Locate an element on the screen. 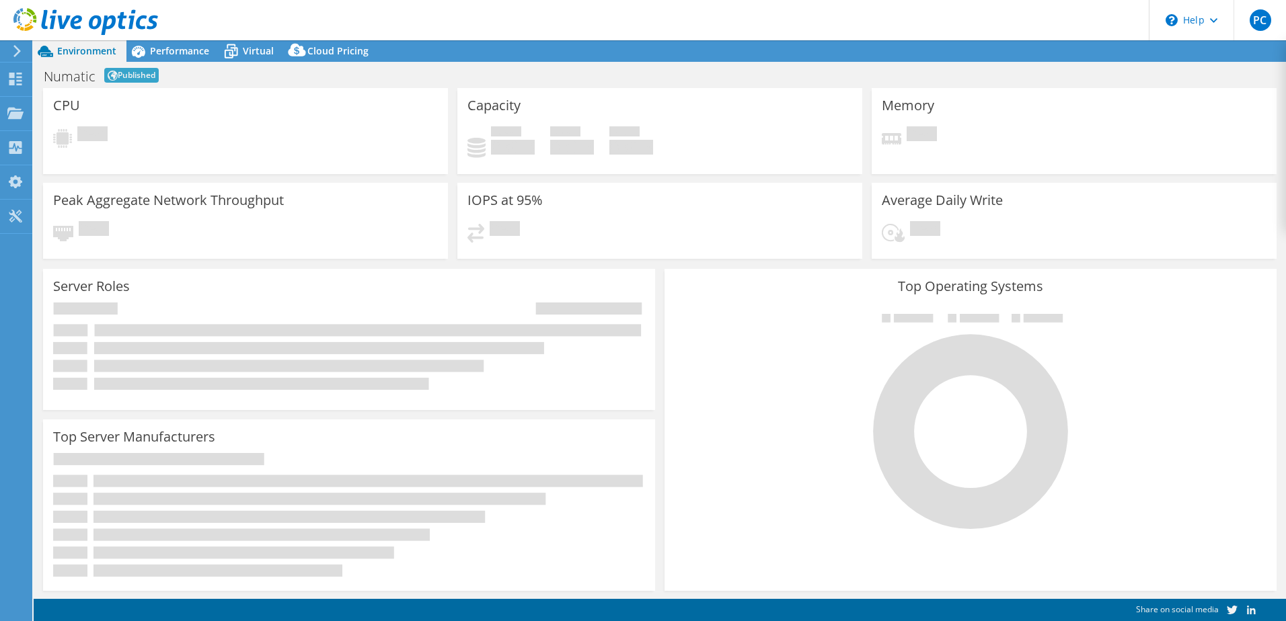  h3: Top Operating Systems is located at coordinates (970, 286).